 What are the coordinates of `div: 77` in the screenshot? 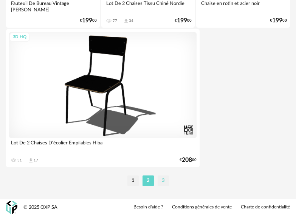 It's located at (115, 21).